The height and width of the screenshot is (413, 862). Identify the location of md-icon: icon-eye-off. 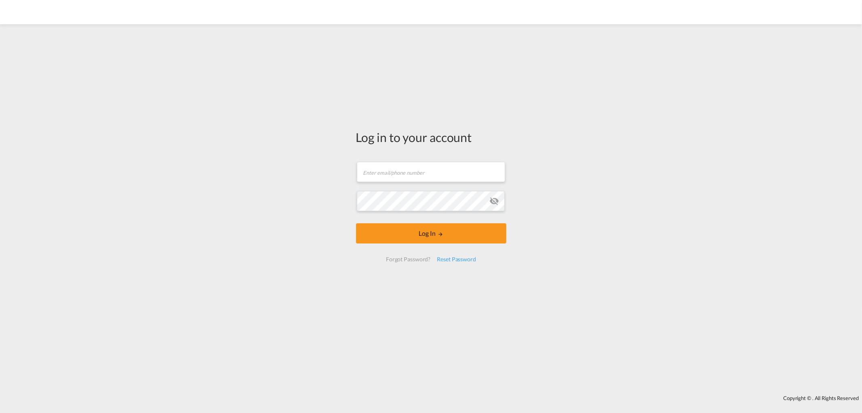
(494, 201).